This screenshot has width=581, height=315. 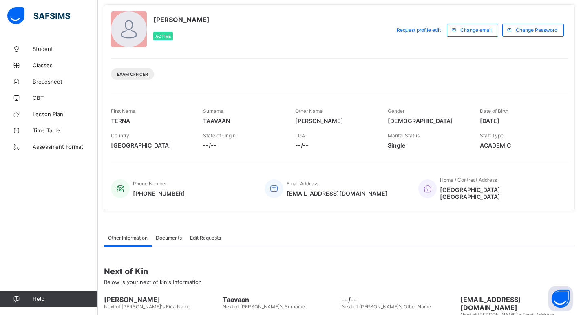 What do you see at coordinates (65, 65) in the screenshot?
I see `span: Classes` at bounding box center [65, 65].